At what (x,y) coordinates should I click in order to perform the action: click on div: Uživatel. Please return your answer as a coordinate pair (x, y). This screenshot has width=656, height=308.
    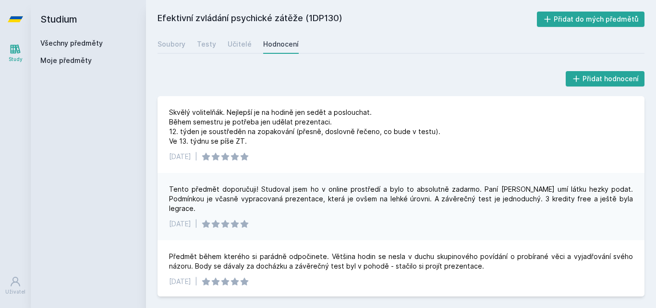
    Looking at the image, I should click on (15, 291).